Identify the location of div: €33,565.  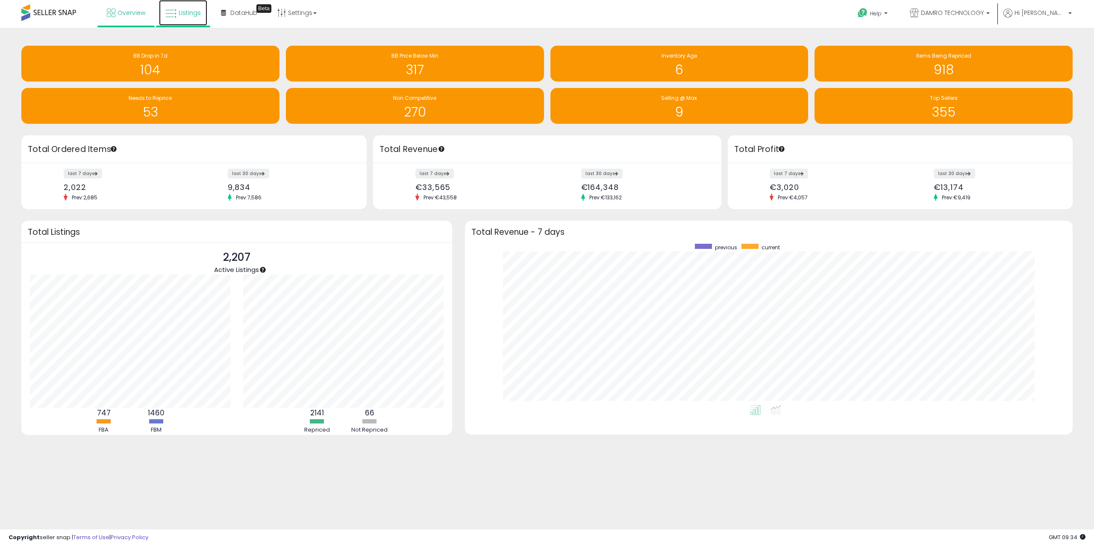
(478, 187).